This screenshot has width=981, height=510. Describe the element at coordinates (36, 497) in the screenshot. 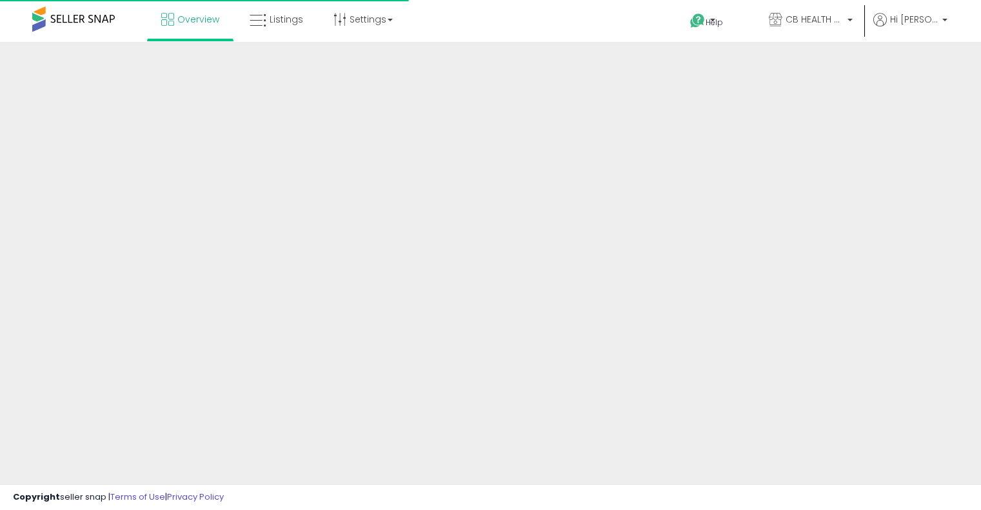

I see `strong: Copyright` at that location.